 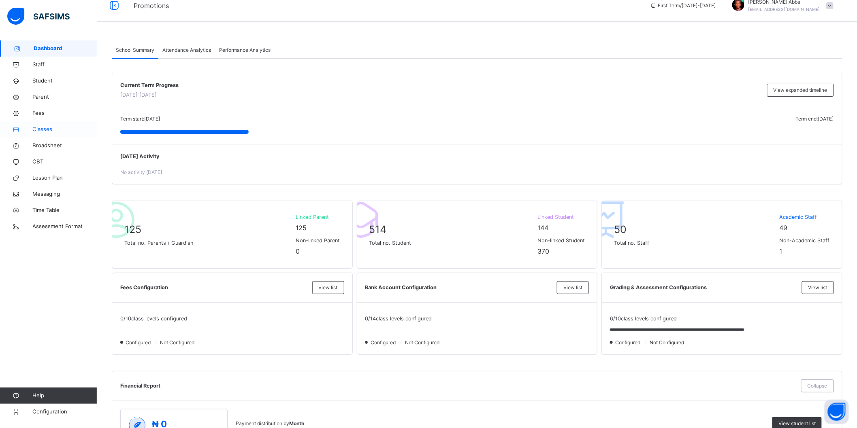 What do you see at coordinates (318, 217) in the screenshot?
I see `span: Linked Parent` at bounding box center [318, 217].